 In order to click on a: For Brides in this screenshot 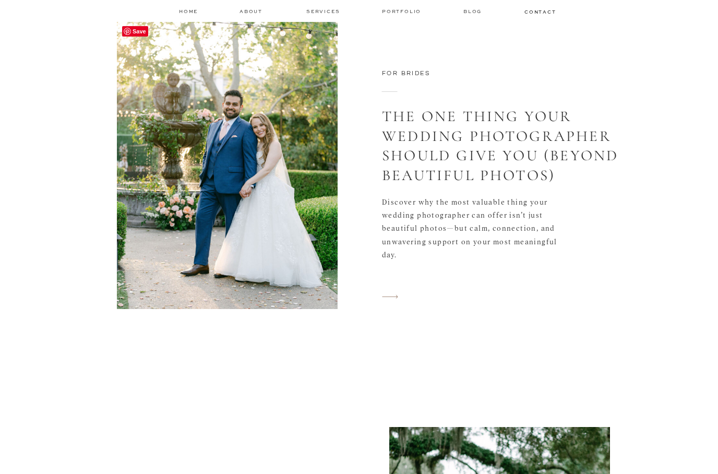, I will do `click(406, 73)`.